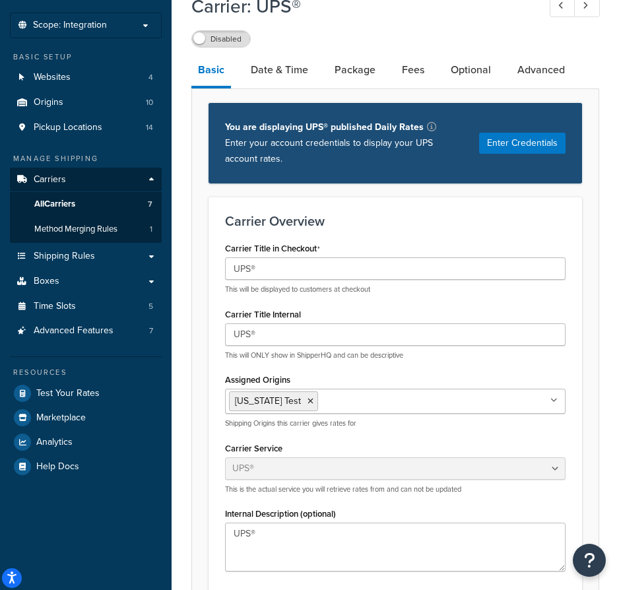 The height and width of the screenshot is (590, 619). I want to click on li: Carriers, so click(86, 205).